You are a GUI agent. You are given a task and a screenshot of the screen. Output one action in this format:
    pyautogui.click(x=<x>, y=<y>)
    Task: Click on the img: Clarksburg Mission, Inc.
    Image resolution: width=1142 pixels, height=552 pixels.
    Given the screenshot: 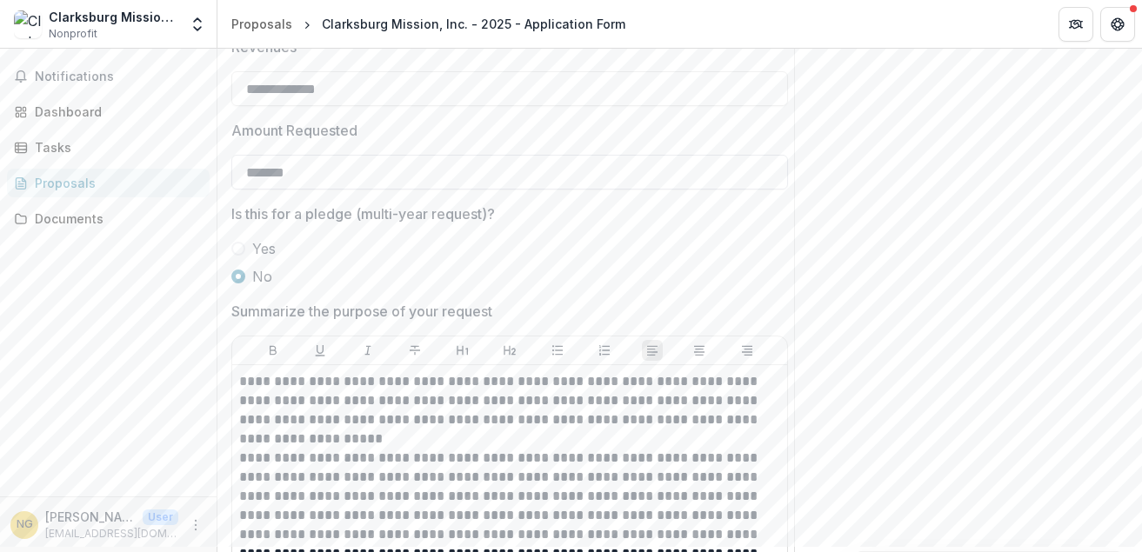 What is the action you would take?
    pyautogui.click(x=28, y=24)
    